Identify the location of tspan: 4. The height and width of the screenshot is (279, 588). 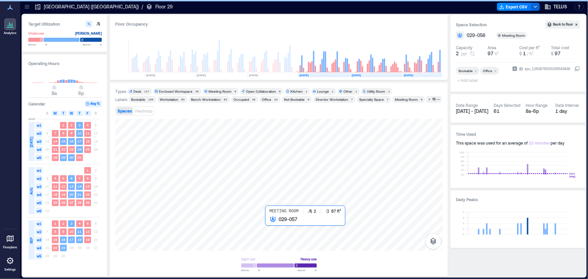
(463, 212).